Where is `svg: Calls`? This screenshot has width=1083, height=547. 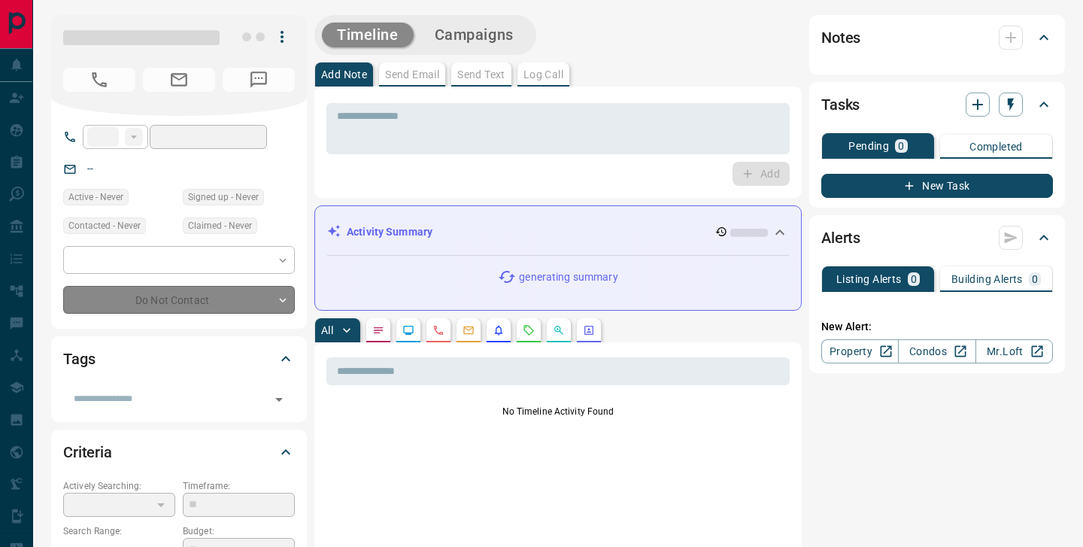 svg: Calls is located at coordinates (438, 330).